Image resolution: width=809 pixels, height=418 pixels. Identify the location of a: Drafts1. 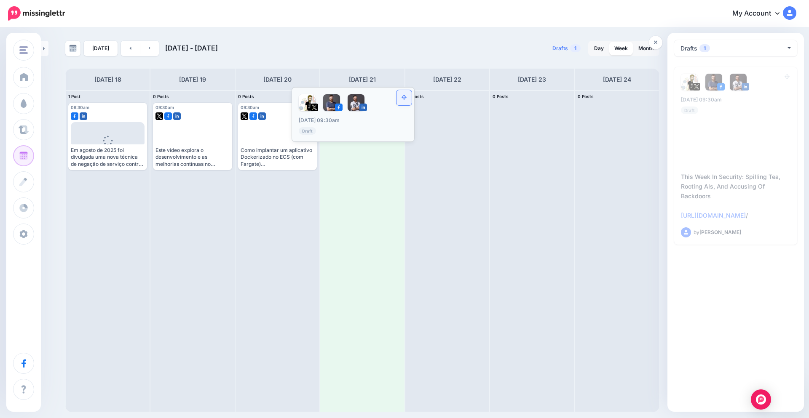
(566, 48).